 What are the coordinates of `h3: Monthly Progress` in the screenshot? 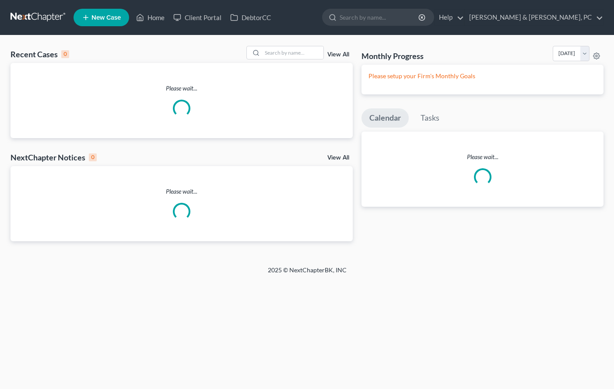 It's located at (392, 56).